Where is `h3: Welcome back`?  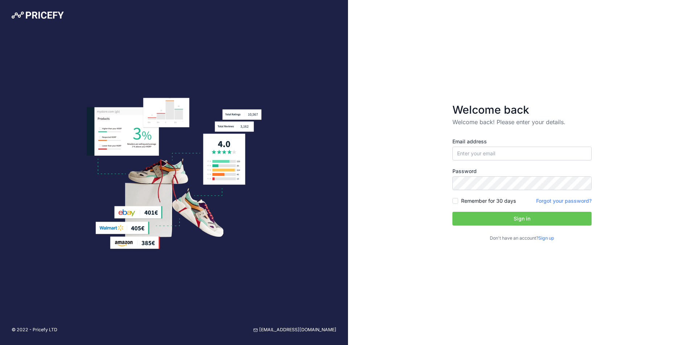
h3: Welcome back is located at coordinates (522, 110).